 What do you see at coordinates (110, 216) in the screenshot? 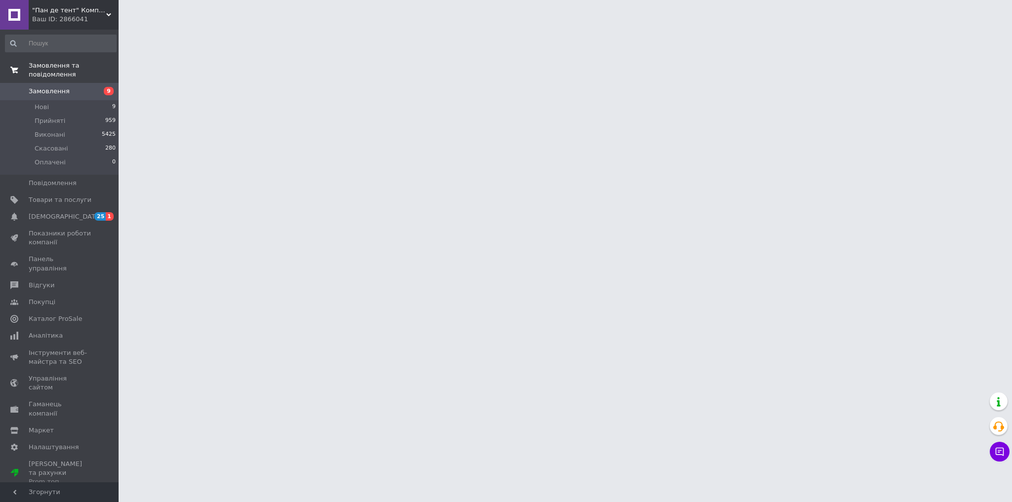
I see `span: 1` at bounding box center [110, 216].